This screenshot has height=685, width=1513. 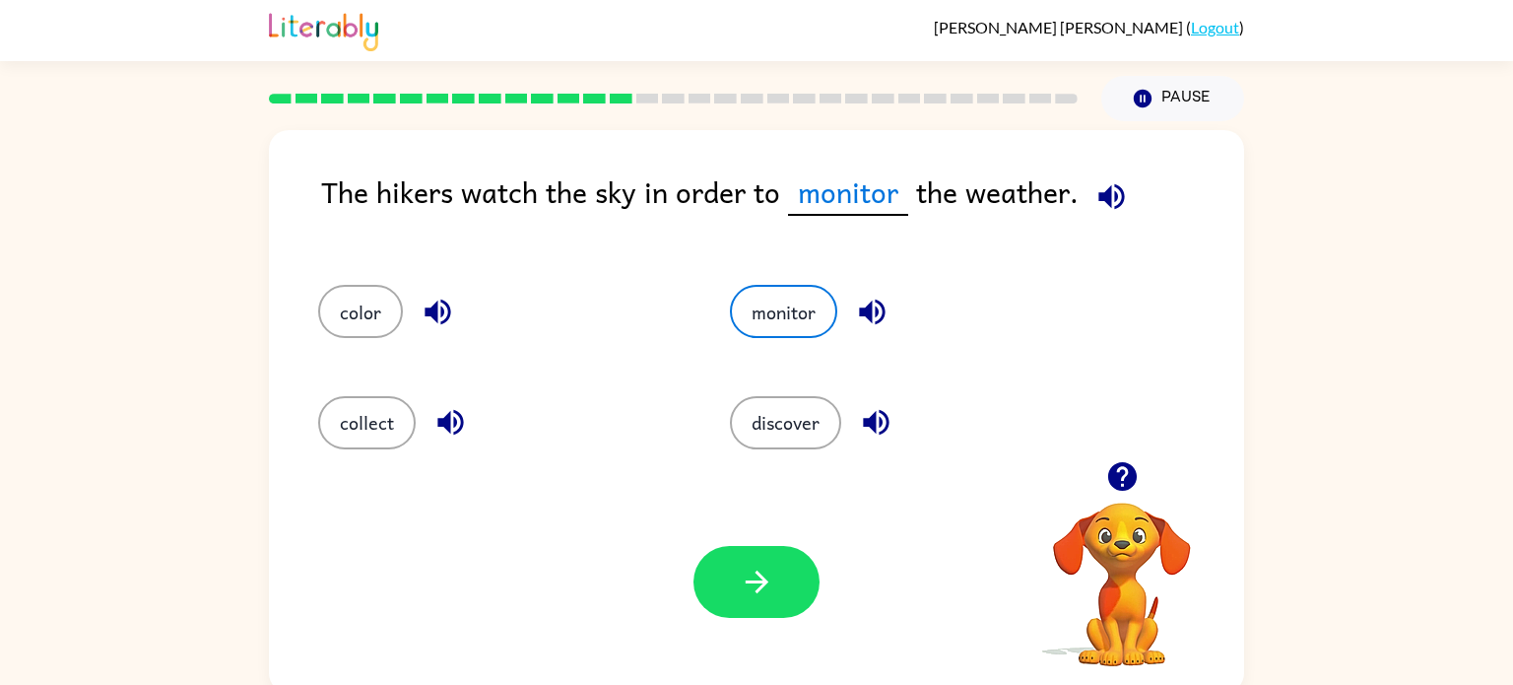 What do you see at coordinates (361, 311) in the screenshot?
I see `button: color` at bounding box center [361, 311].